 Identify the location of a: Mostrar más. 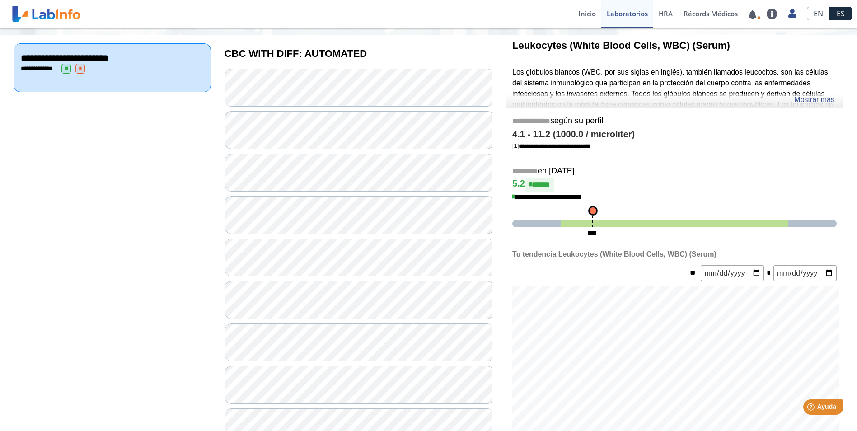
(814, 100).